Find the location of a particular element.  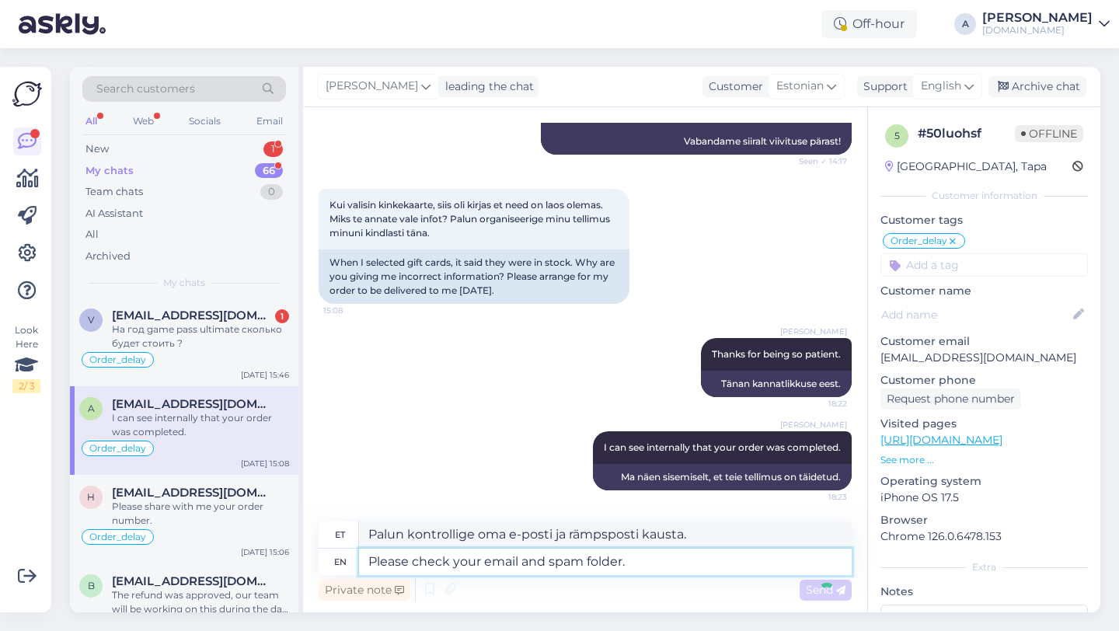

input: Add name is located at coordinates (975, 315).